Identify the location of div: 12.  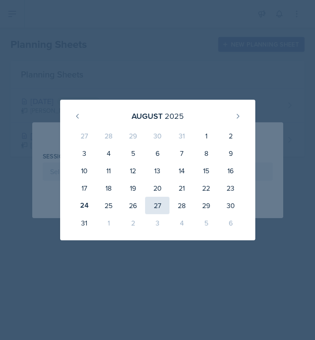
(133, 171).